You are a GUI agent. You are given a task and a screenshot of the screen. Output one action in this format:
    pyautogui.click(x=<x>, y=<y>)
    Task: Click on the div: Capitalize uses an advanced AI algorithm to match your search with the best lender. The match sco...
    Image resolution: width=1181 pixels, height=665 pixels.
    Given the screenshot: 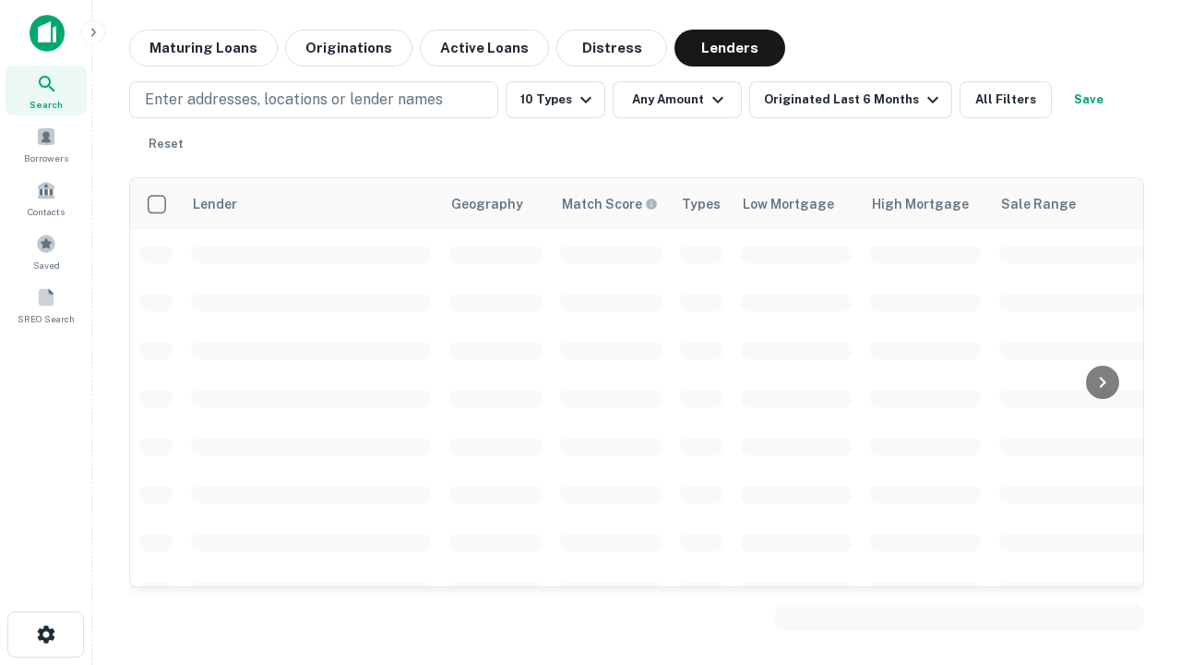 What is the action you would take?
    pyautogui.click(x=610, y=204)
    